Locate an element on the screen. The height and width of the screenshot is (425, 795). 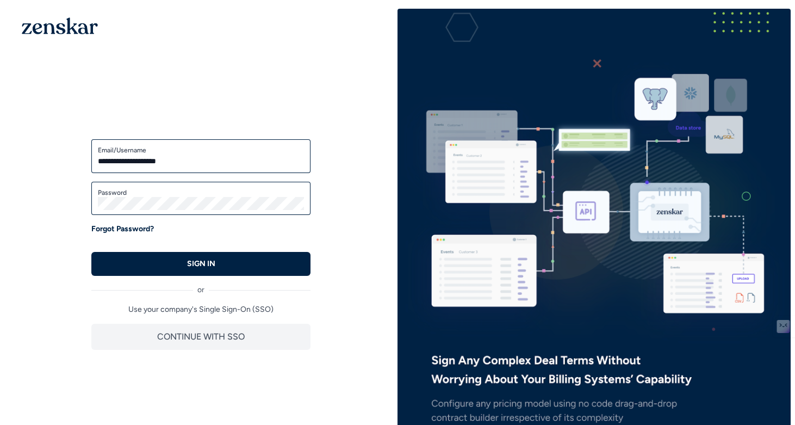
img: 1OGAJ2xQqyY4LXKgY66KYq0eOWRCkrZdAb3gUhuVAqdWPZE9SRJmCz+oDMSn4zDLXe31Ii730ItAGKgCKgCCgCikA4Av8PJUP... is located at coordinates (60, 26).